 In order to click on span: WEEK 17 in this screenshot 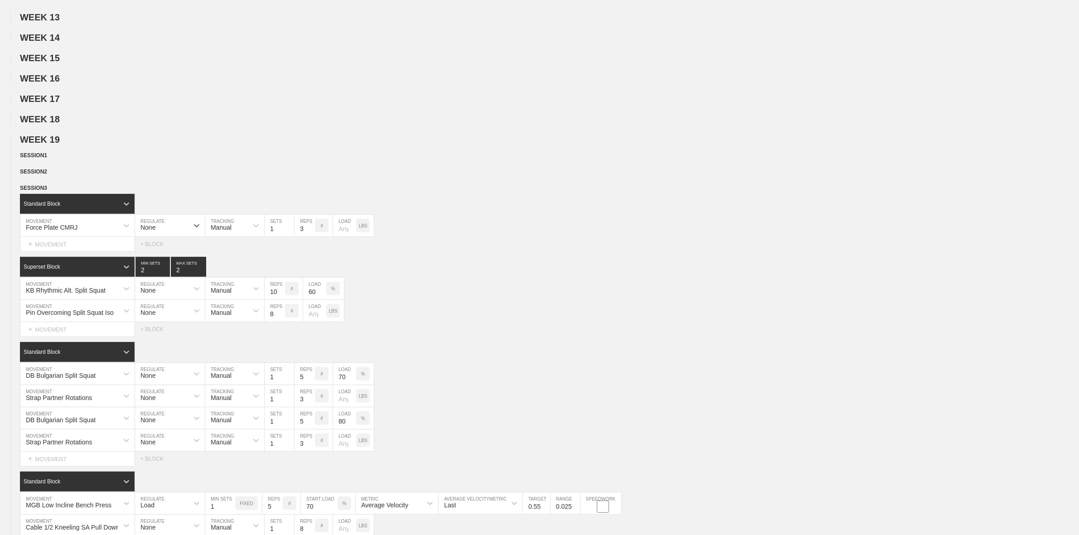, I will do `click(40, 99)`.